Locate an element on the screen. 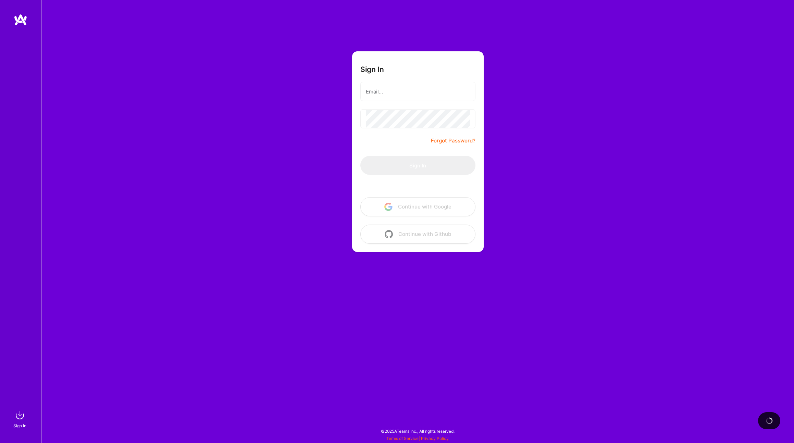  h3: Sign In is located at coordinates (372, 69).